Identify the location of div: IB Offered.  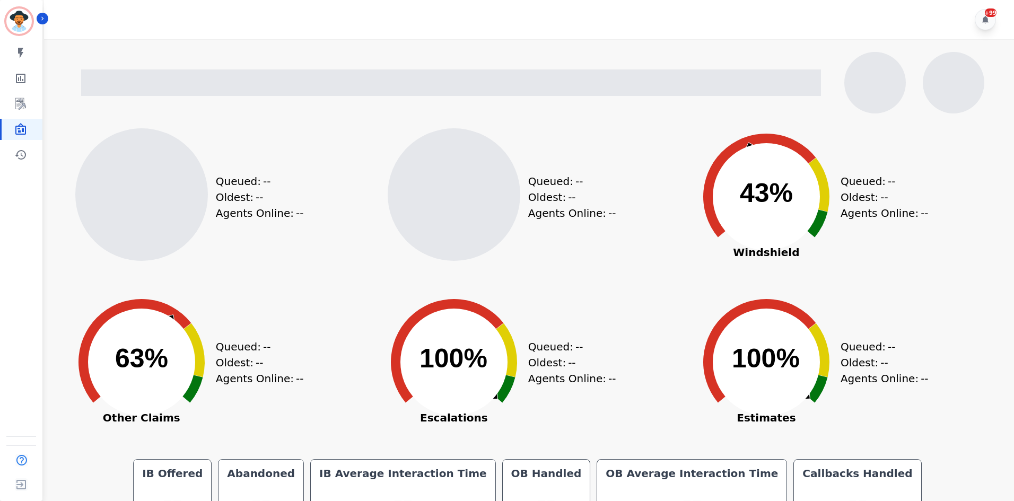
(172, 474).